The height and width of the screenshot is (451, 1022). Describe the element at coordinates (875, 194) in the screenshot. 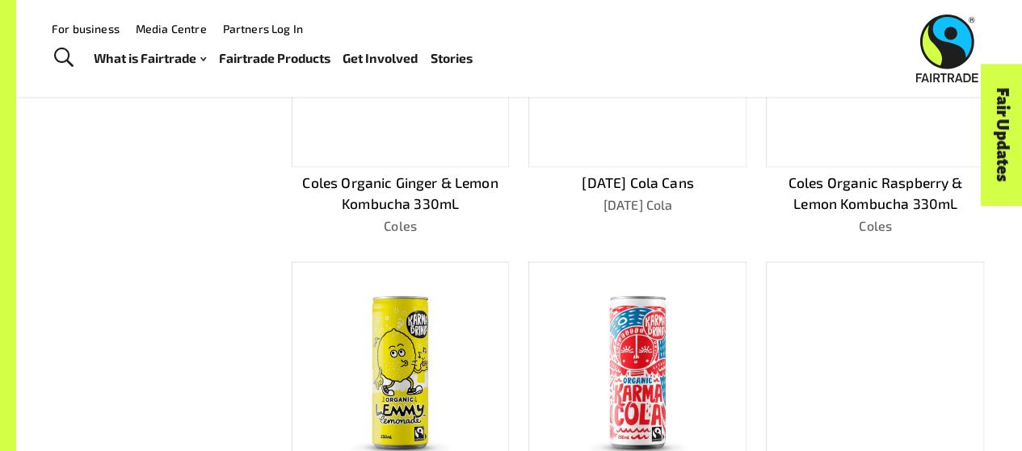

I see `p: Coles Organic Raspberry & Lemon Kombucha 330mL` at that location.